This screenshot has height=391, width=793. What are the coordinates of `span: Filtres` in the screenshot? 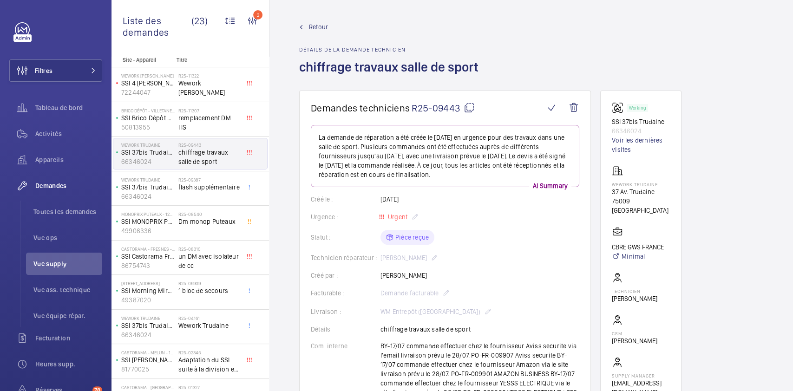 It's located at (44, 71).